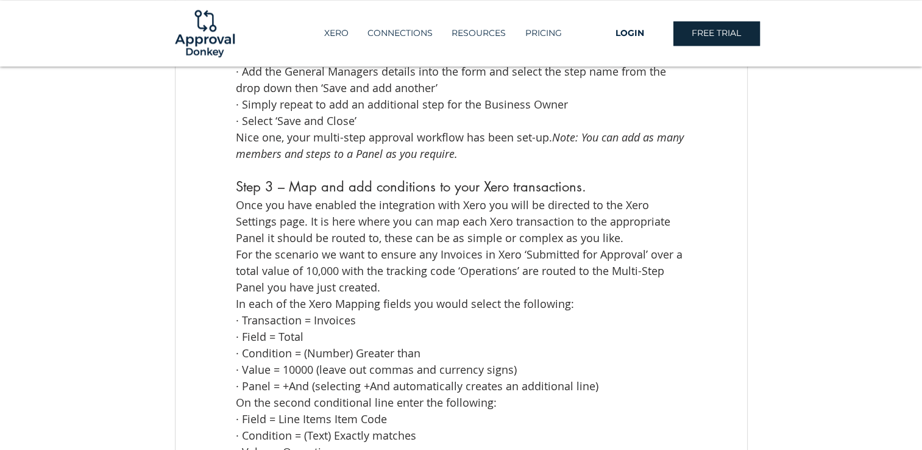  Describe the element at coordinates (311, 419) in the screenshot. I see `span: · Field = Line Items Item Code` at that location.